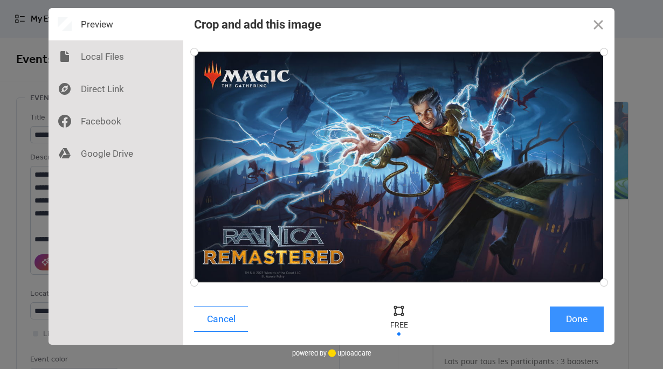  I want to click on button: Cancel, so click(221, 319).